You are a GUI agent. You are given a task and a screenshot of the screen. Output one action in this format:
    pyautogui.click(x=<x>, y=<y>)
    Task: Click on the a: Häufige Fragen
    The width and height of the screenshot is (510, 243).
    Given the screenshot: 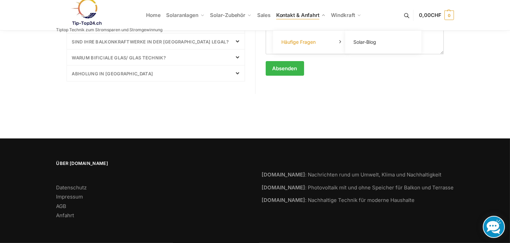 What is the action you would take?
    pyautogui.click(x=311, y=42)
    